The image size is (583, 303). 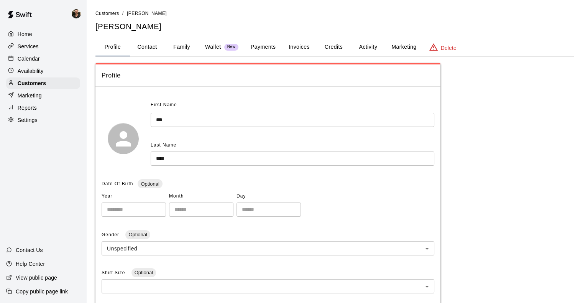 I want to click on p: Availability, so click(x=31, y=71).